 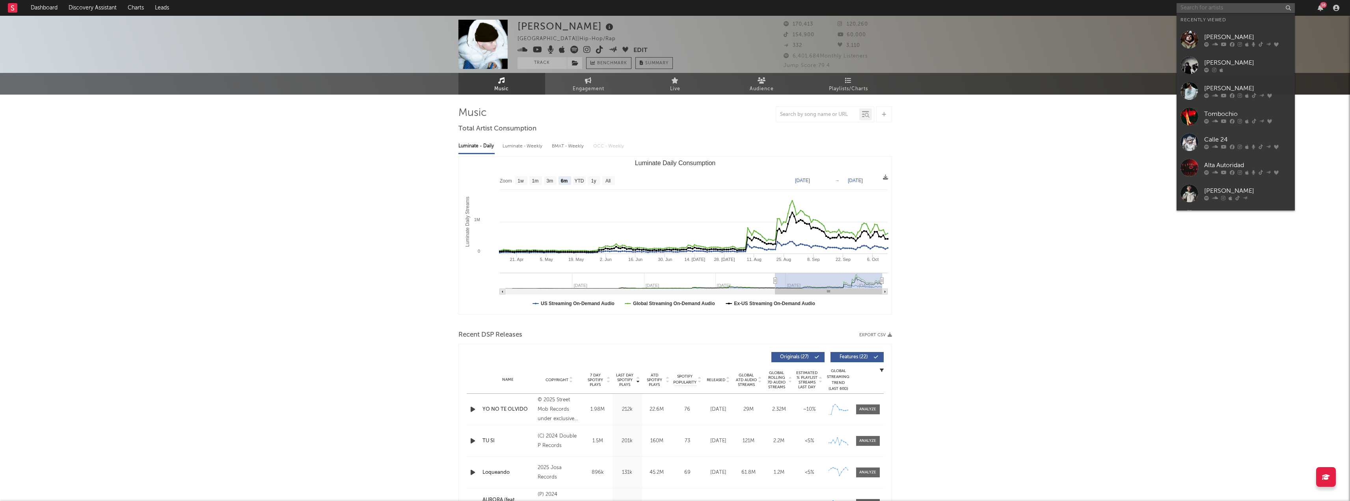 What do you see at coordinates (799, 35) in the screenshot?
I see `span: 154,900` at bounding box center [799, 35].